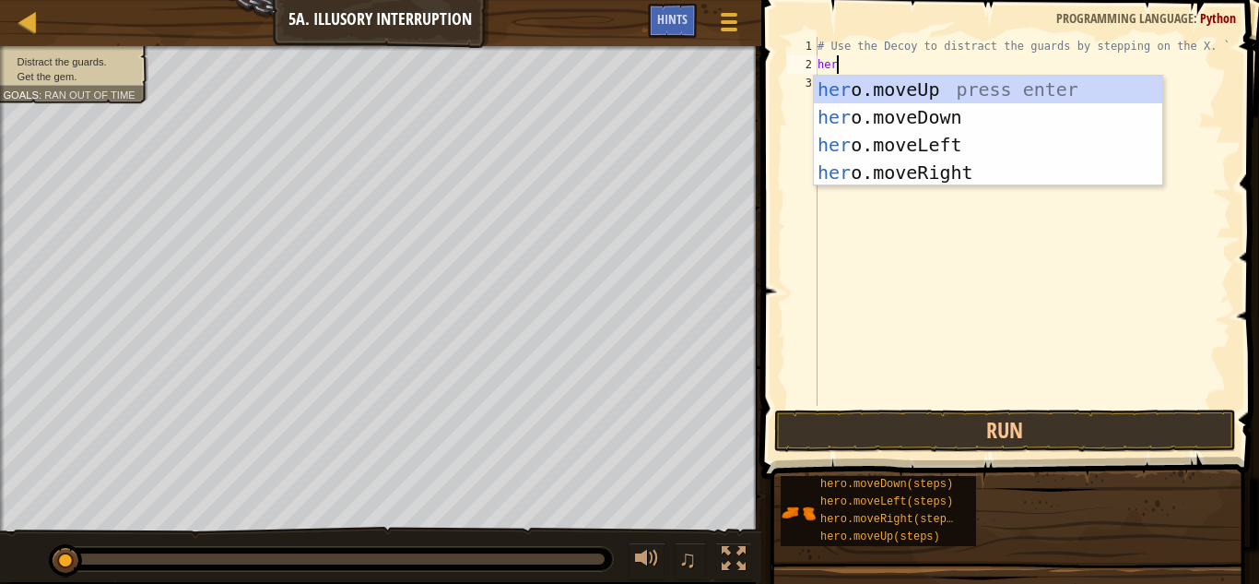  What do you see at coordinates (887, 484) in the screenshot?
I see `span: hero.moveDown(steps)` at bounding box center [887, 484].